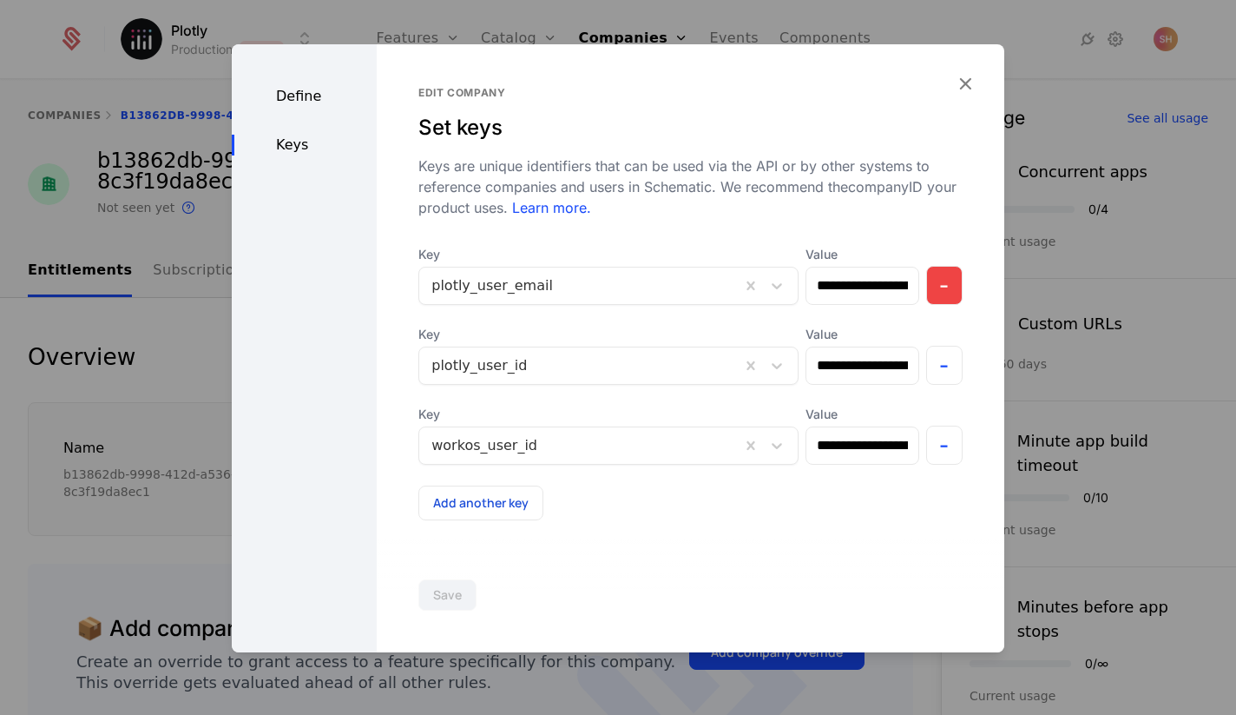 The image size is (1236, 715). Describe the element at coordinates (690, 187) in the screenshot. I see `div: Keys are unique identifiers that can be used via the API or by other systems to reference compani...` at that location.